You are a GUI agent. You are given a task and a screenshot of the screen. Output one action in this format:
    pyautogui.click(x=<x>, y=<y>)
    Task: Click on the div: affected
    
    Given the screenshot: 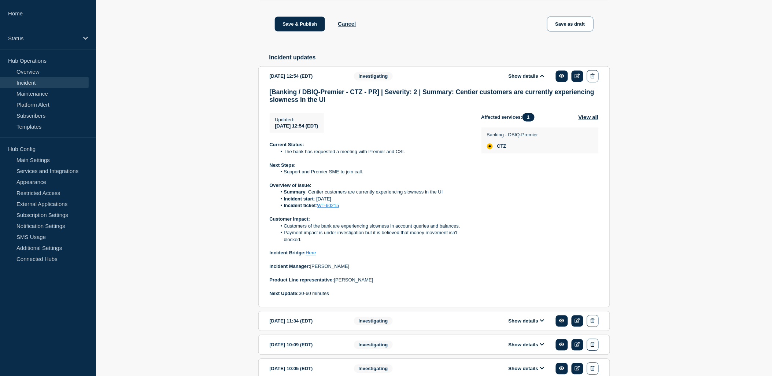 What is the action you would take?
    pyautogui.click(x=490, y=146)
    